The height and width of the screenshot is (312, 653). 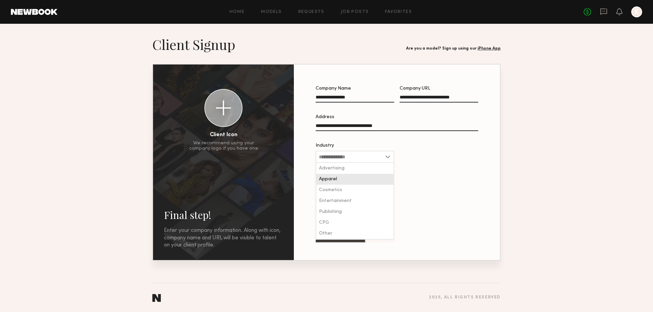 I want to click on h1: Client Signup, so click(x=194, y=45).